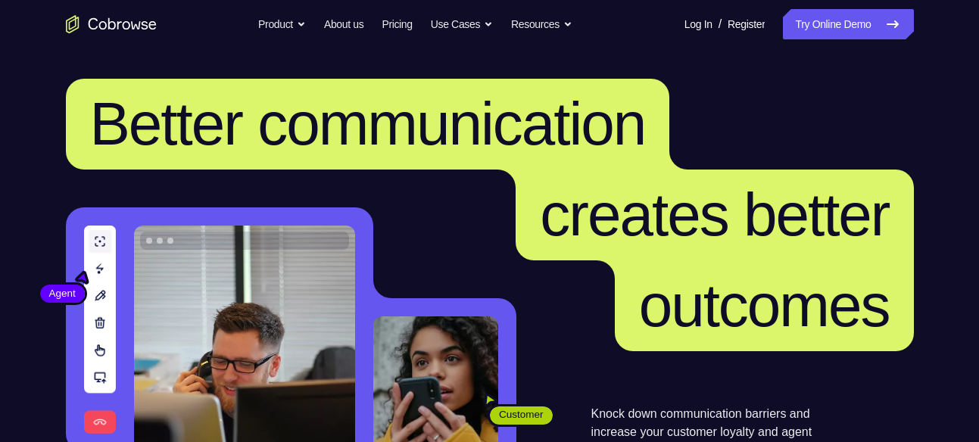  Describe the element at coordinates (282, 24) in the screenshot. I see `button: Product` at that location.